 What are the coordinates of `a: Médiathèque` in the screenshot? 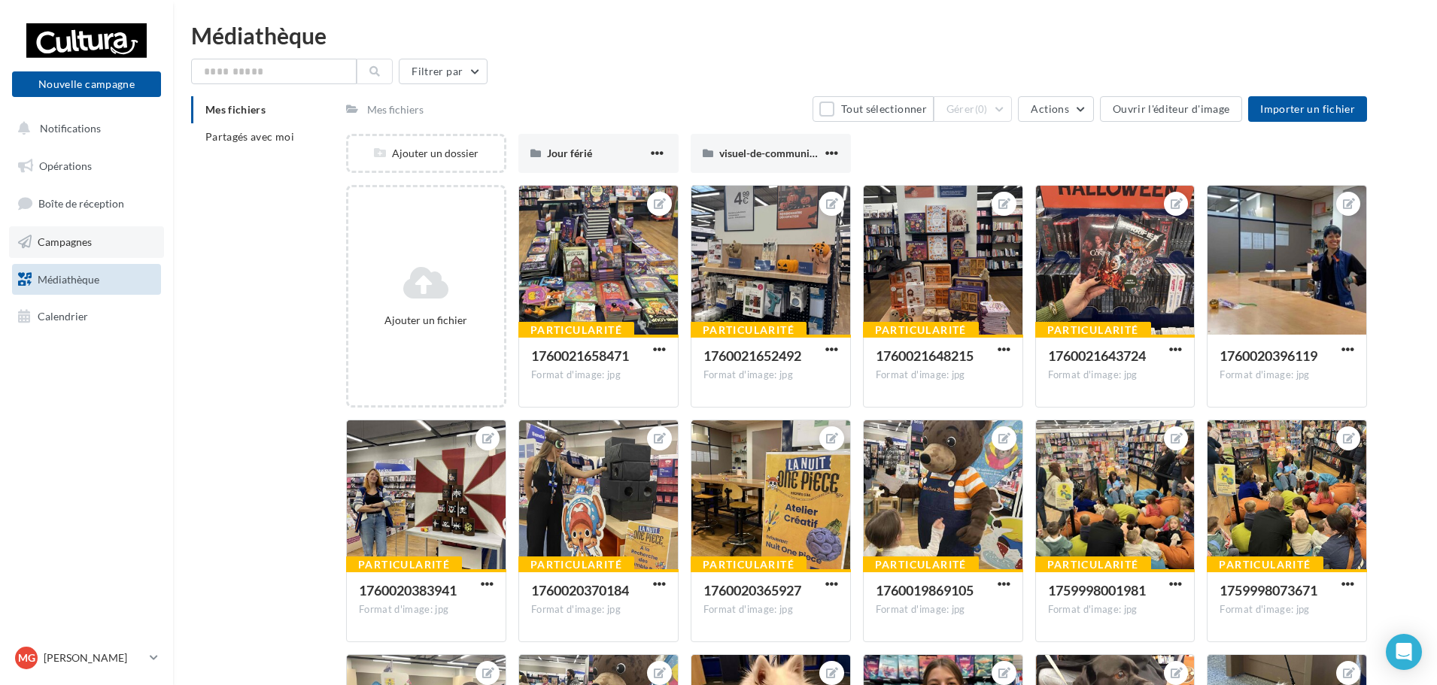 It's located at (87, 280).